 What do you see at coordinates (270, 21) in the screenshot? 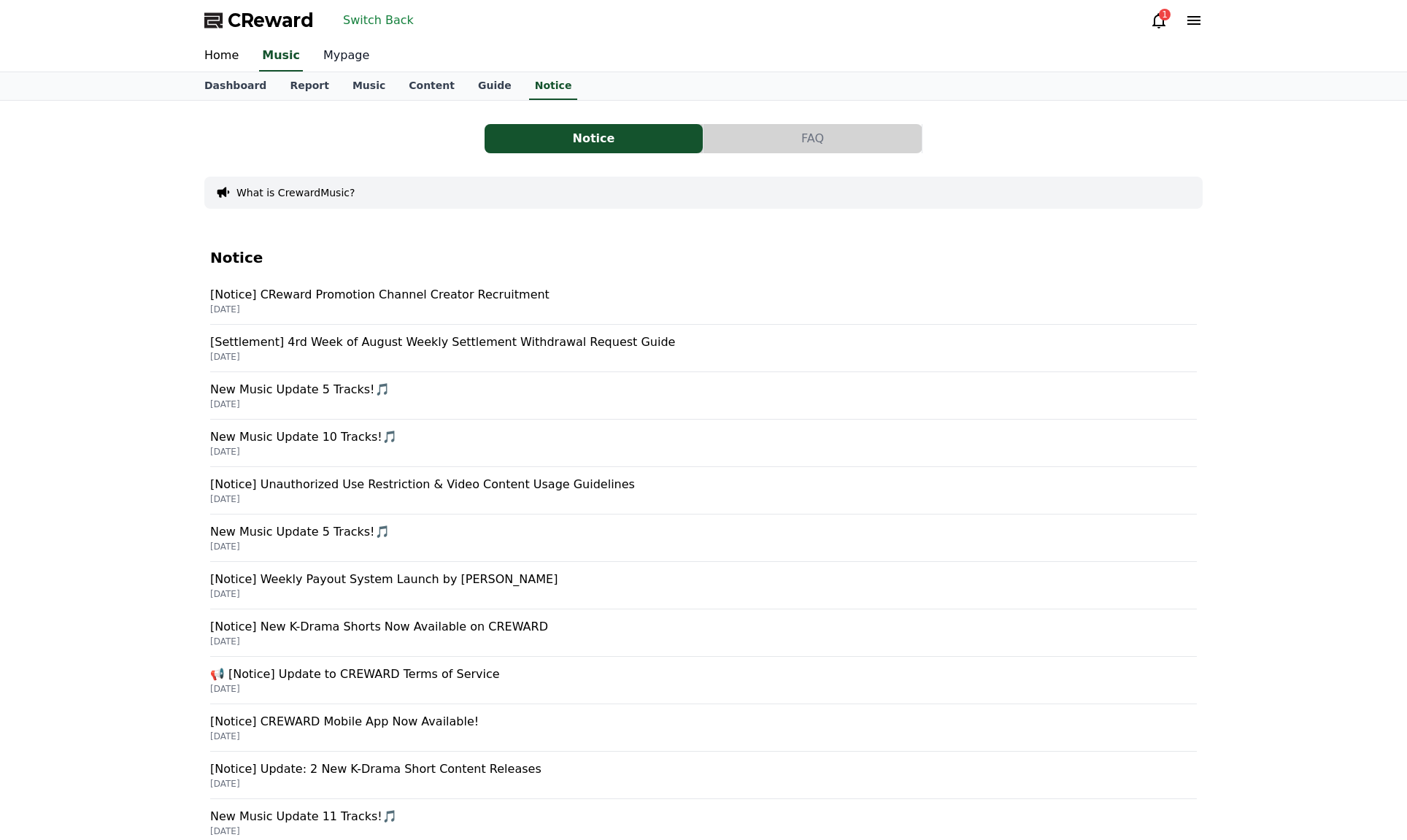
I see `span: CReward` at bounding box center [270, 21].